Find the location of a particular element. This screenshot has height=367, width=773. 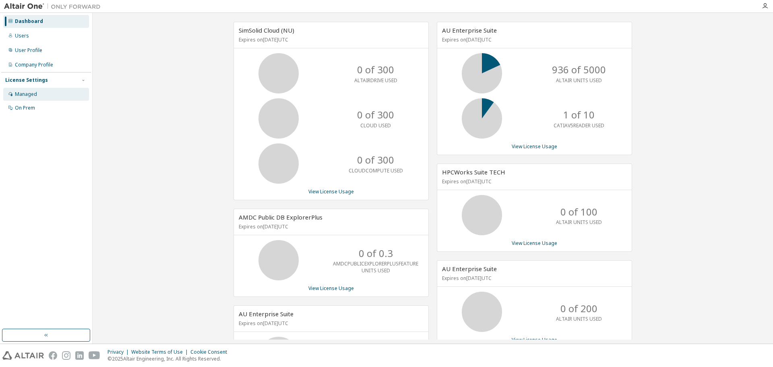

div: License Settings is located at coordinates (27, 80).